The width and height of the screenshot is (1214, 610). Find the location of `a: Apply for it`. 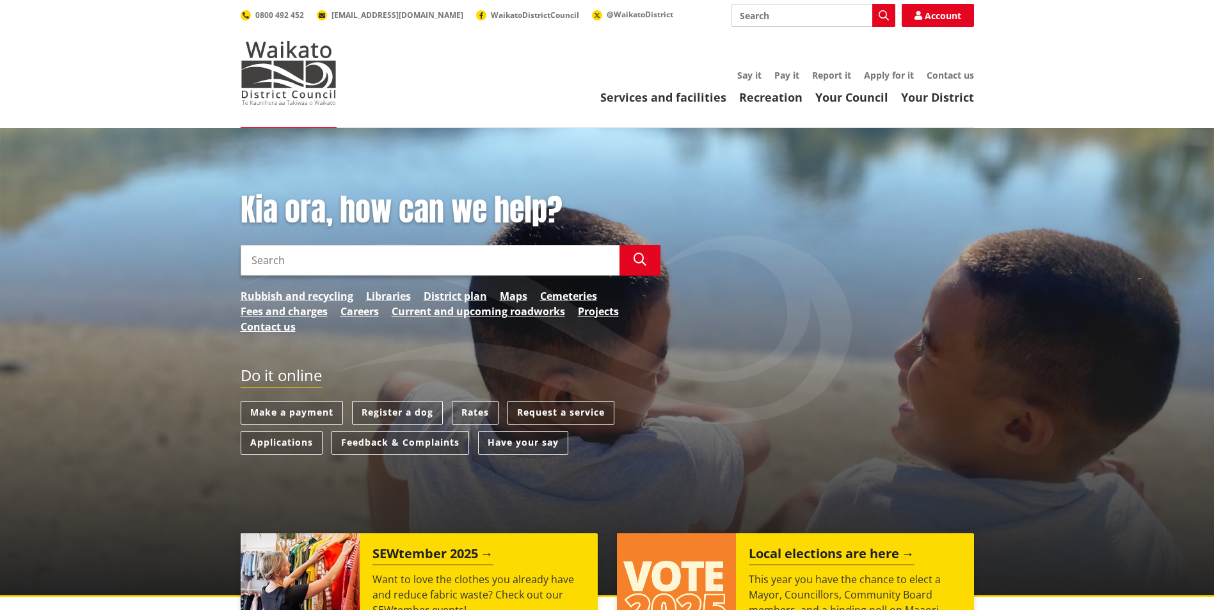

a: Apply for it is located at coordinates (889, 75).